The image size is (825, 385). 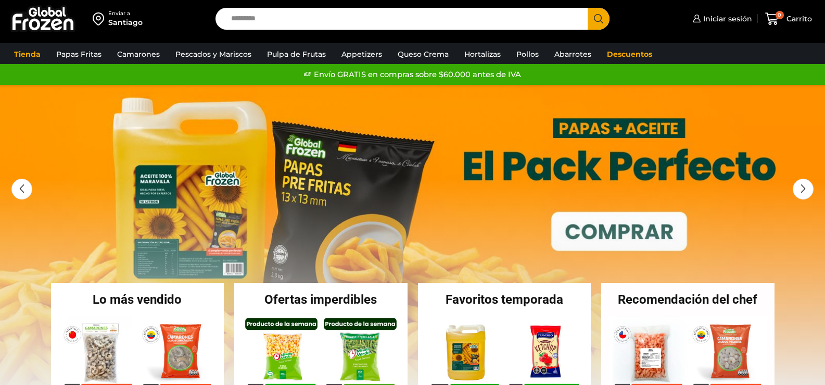 I want to click on span: 0, so click(x=780, y=15).